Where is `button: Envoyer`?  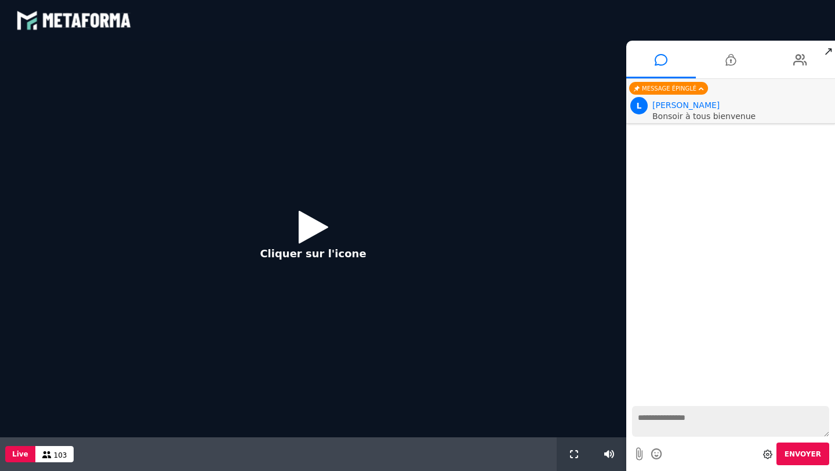 button: Envoyer is located at coordinates (803, 453).